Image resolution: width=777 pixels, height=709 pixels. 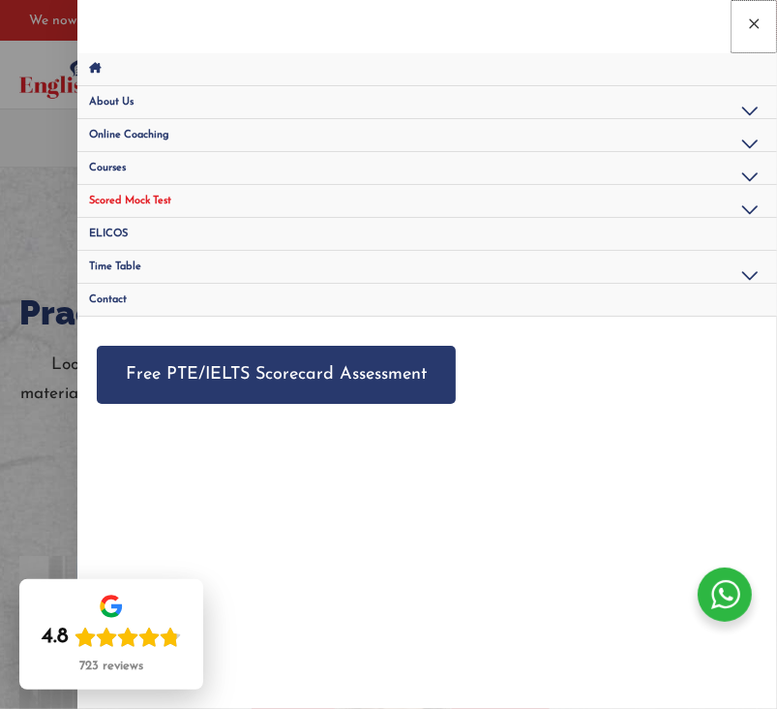 I want to click on span: Scored Mock Test, so click(x=130, y=200).